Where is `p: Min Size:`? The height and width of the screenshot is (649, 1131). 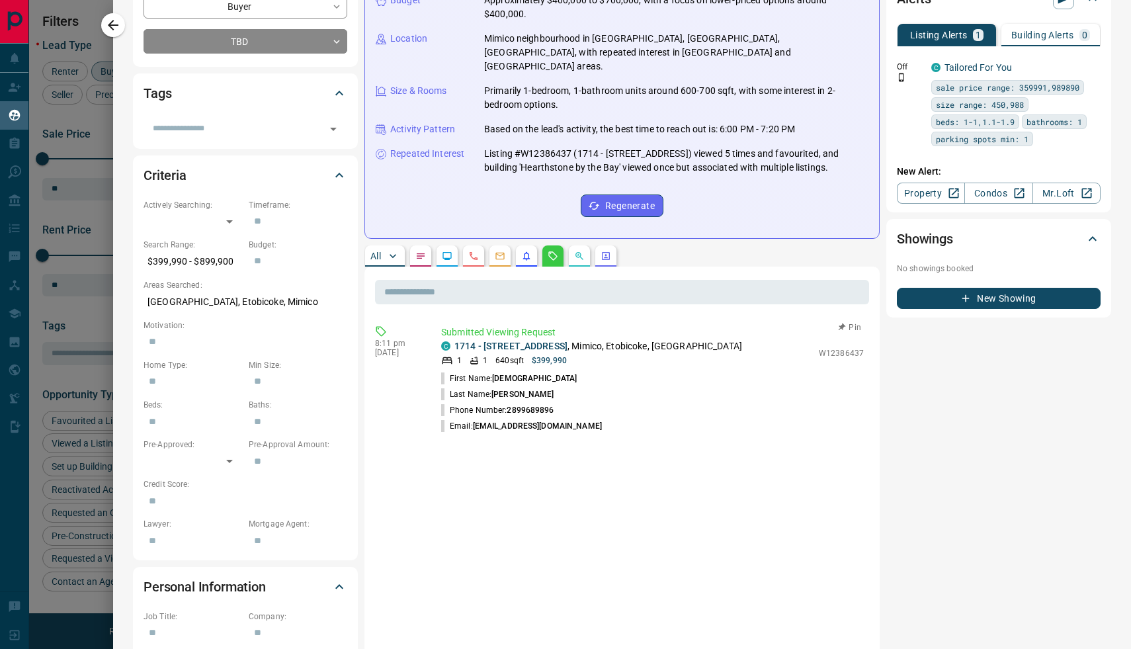
p: Min Size: is located at coordinates (298, 365).